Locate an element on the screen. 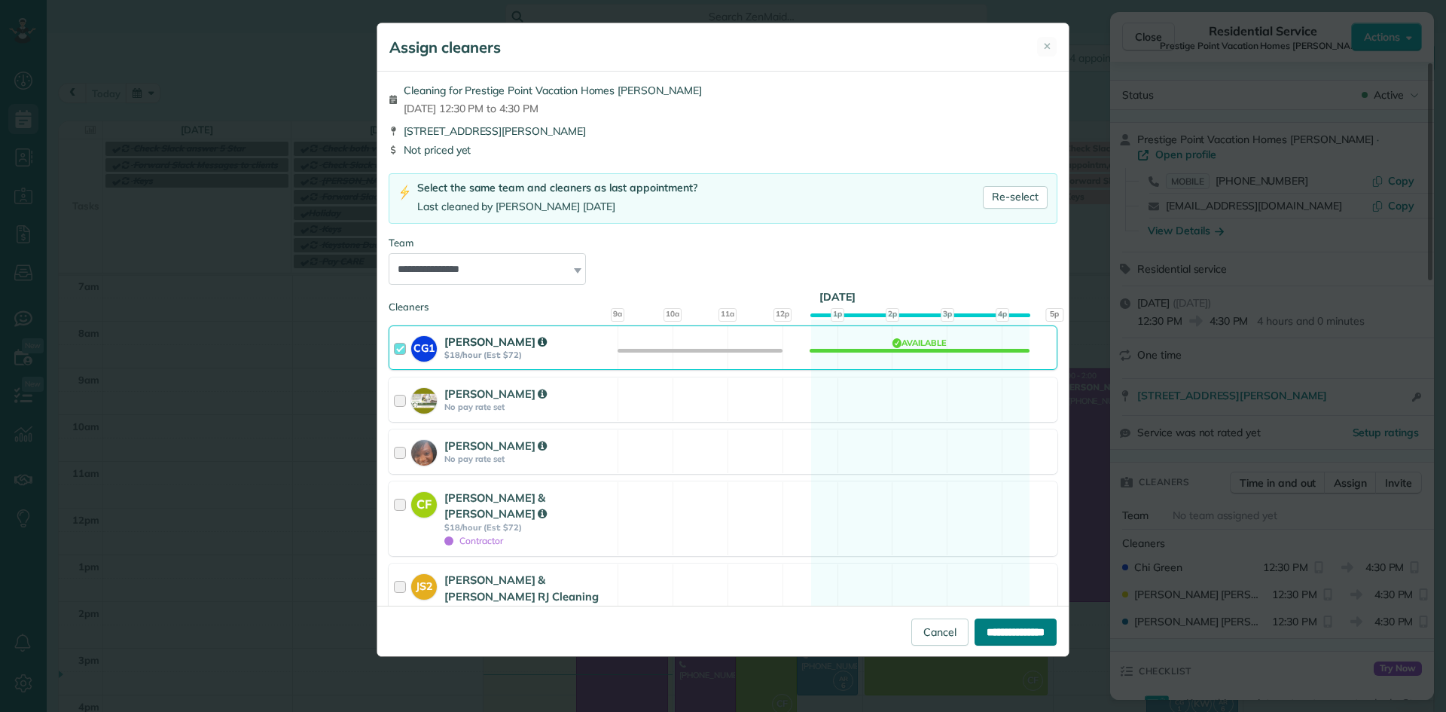 The image size is (1446, 712). div: Not priced yet is located at coordinates (723, 150).